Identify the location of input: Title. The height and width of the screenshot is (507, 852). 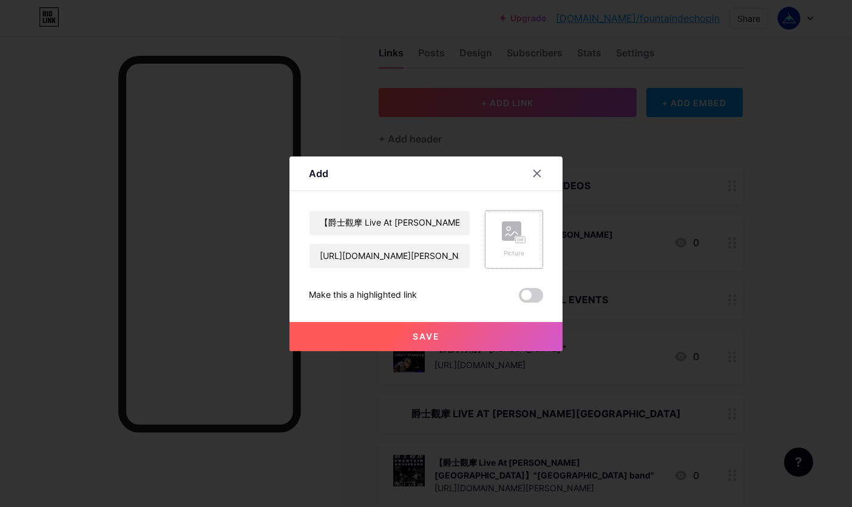
(390, 223).